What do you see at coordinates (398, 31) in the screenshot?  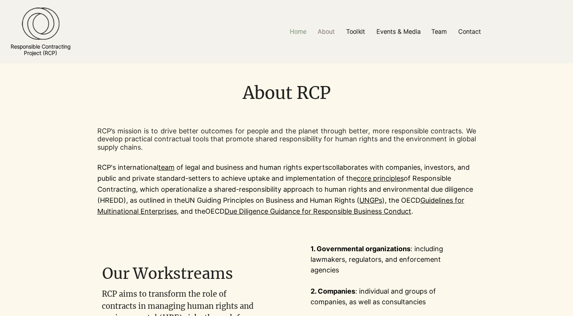 I see `a: Events & Media` at bounding box center [398, 31].